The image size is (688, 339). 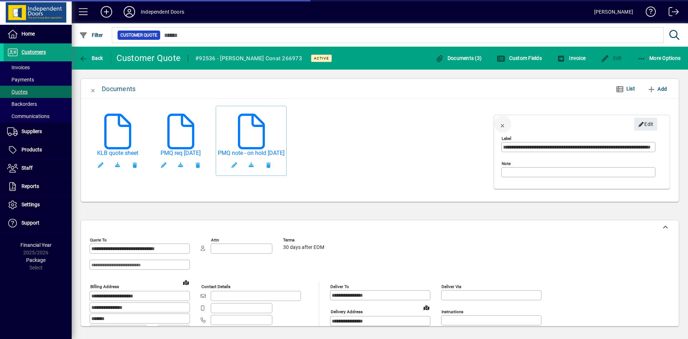 I want to click on button: Invoice, so click(x=571, y=58).